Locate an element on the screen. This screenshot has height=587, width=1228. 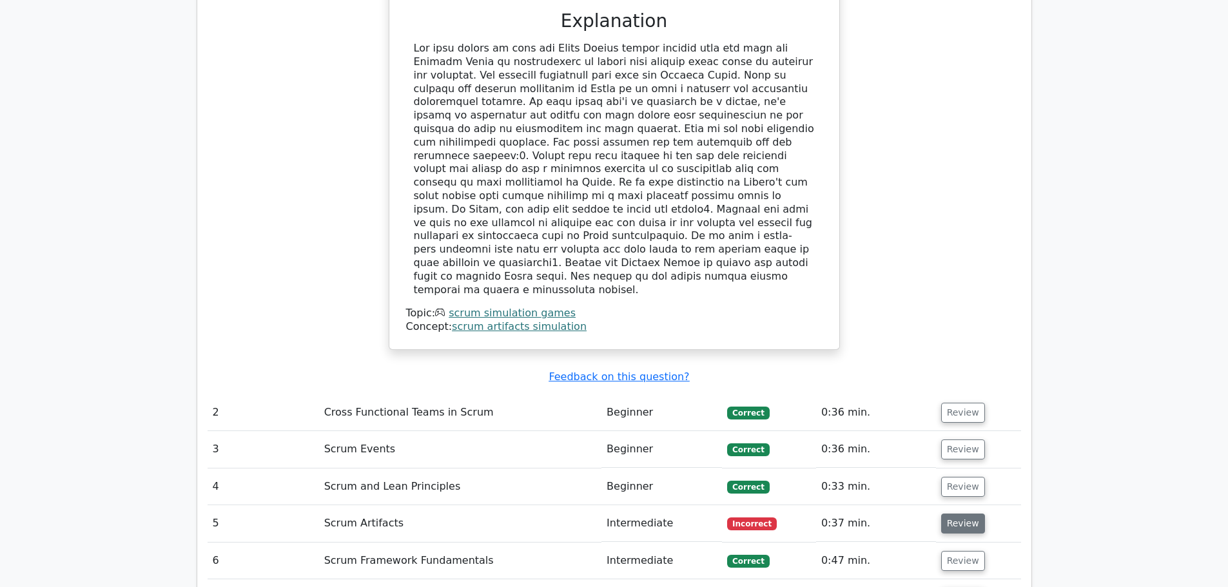
td: Cross Functional Teams in Scrum is located at coordinates (460, 413).